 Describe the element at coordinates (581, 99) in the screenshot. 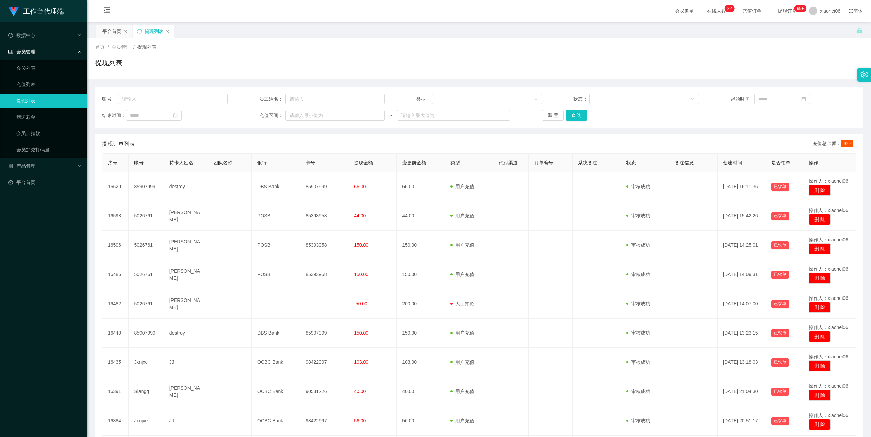

I see `span: 状态：` at that location.